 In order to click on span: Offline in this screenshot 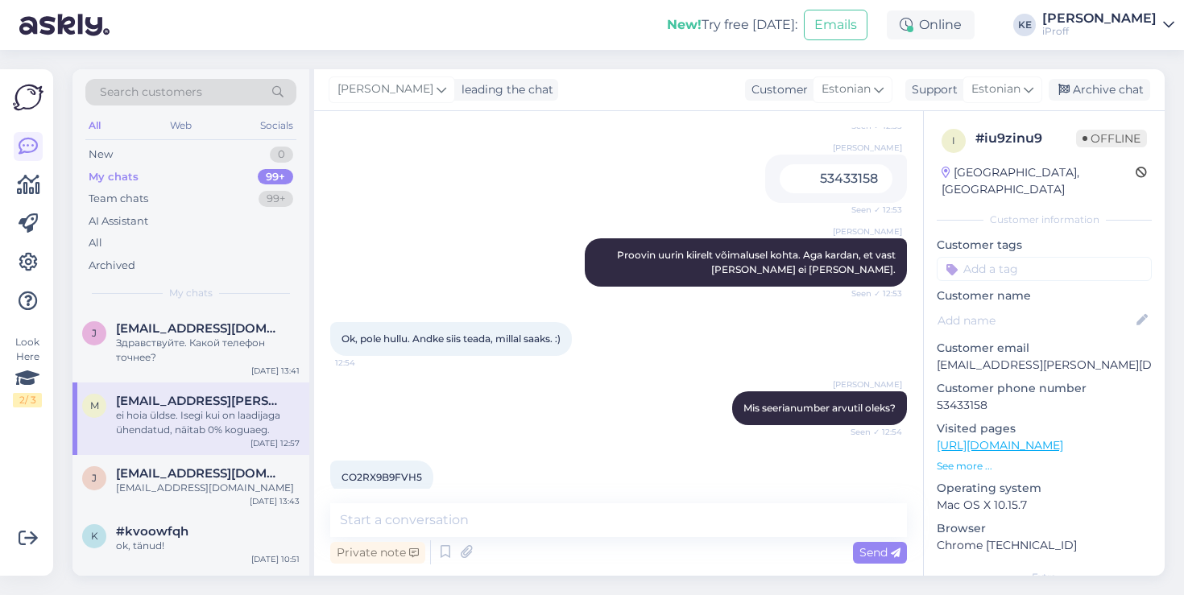, I will do `click(1112, 139)`.